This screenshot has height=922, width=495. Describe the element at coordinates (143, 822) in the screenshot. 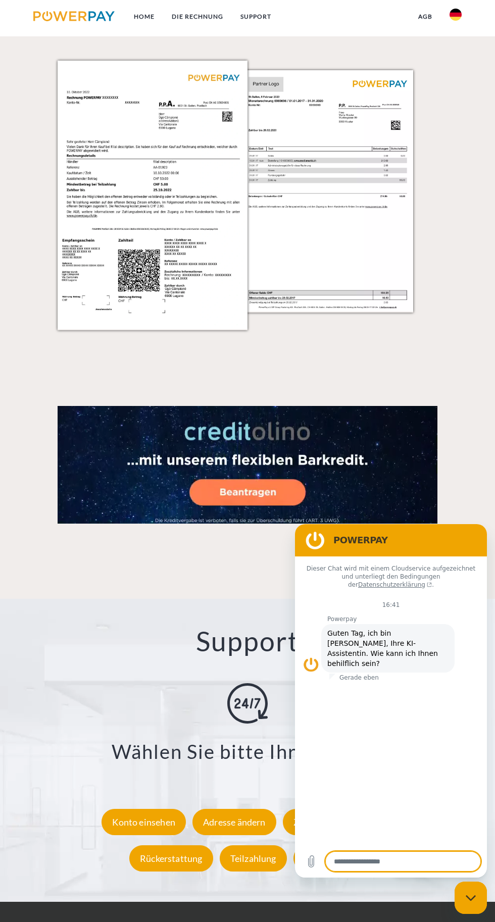

I see `a: Konto einsehen` at that location.